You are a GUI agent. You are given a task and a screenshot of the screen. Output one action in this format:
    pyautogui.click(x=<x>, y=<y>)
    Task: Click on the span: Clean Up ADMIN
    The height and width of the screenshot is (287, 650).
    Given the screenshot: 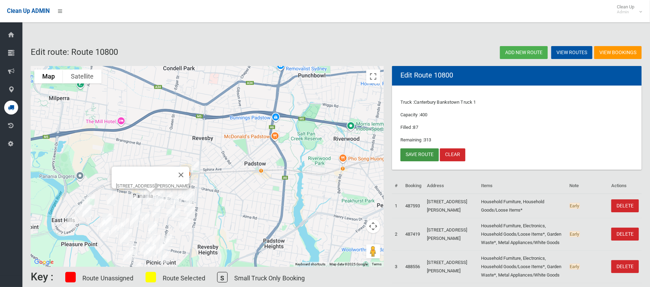 What is the action you would take?
    pyautogui.click(x=28, y=11)
    